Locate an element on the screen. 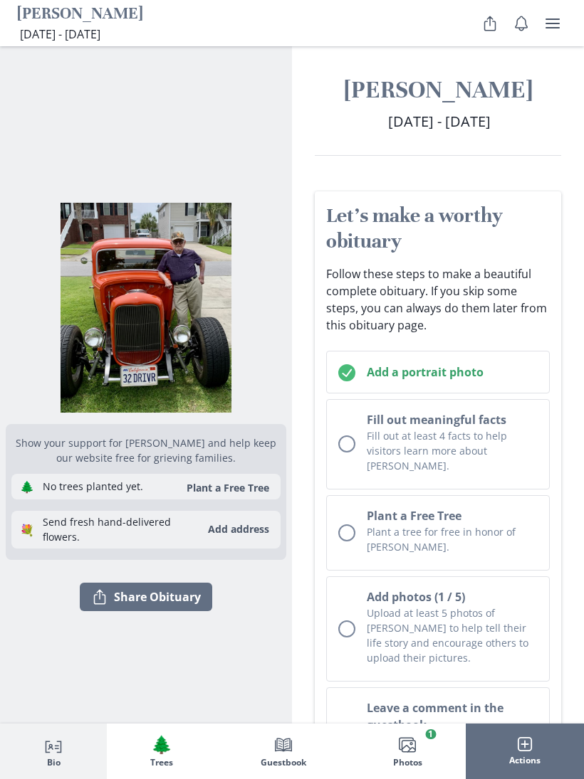  p: Follow these steps to make a beautiful complete obituary. If you skip some steps, you can always ... is located at coordinates (438, 300).